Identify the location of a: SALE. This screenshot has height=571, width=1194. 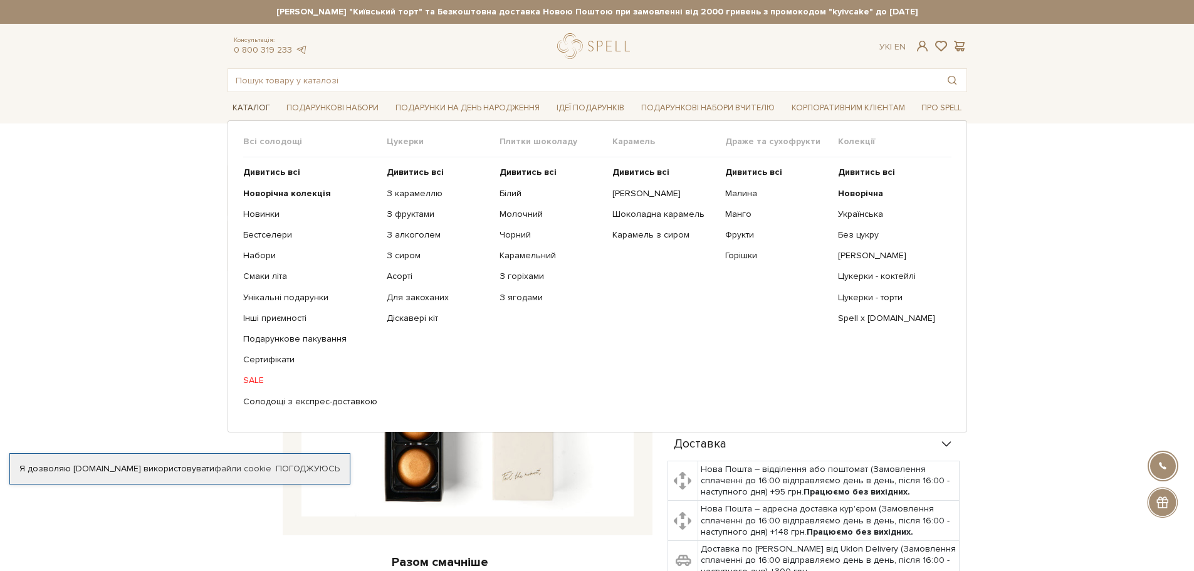
(310, 380).